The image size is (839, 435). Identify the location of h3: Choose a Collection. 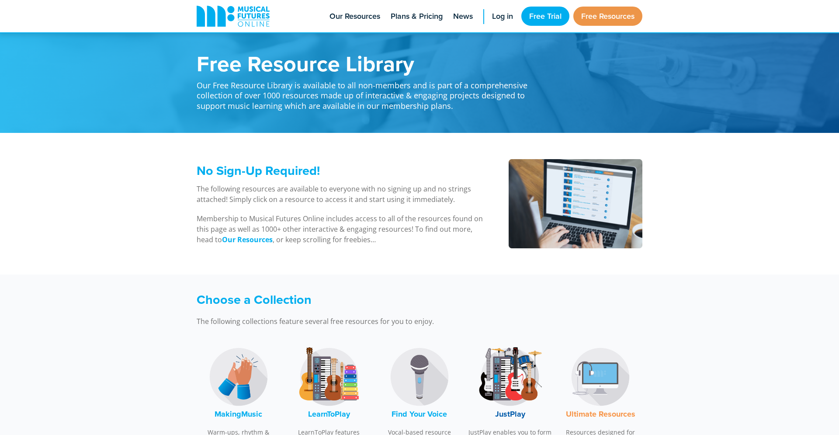
(367, 299).